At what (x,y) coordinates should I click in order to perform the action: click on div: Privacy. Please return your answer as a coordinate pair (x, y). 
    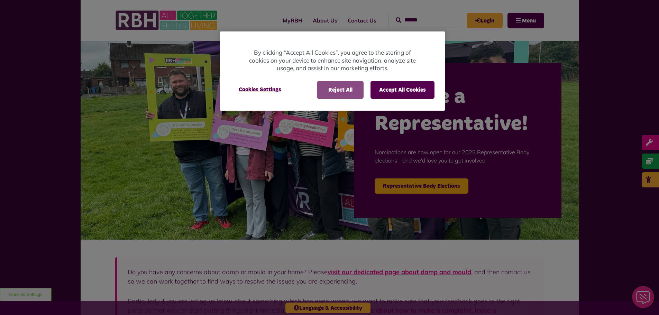
    Looking at the image, I should click on (332, 71).